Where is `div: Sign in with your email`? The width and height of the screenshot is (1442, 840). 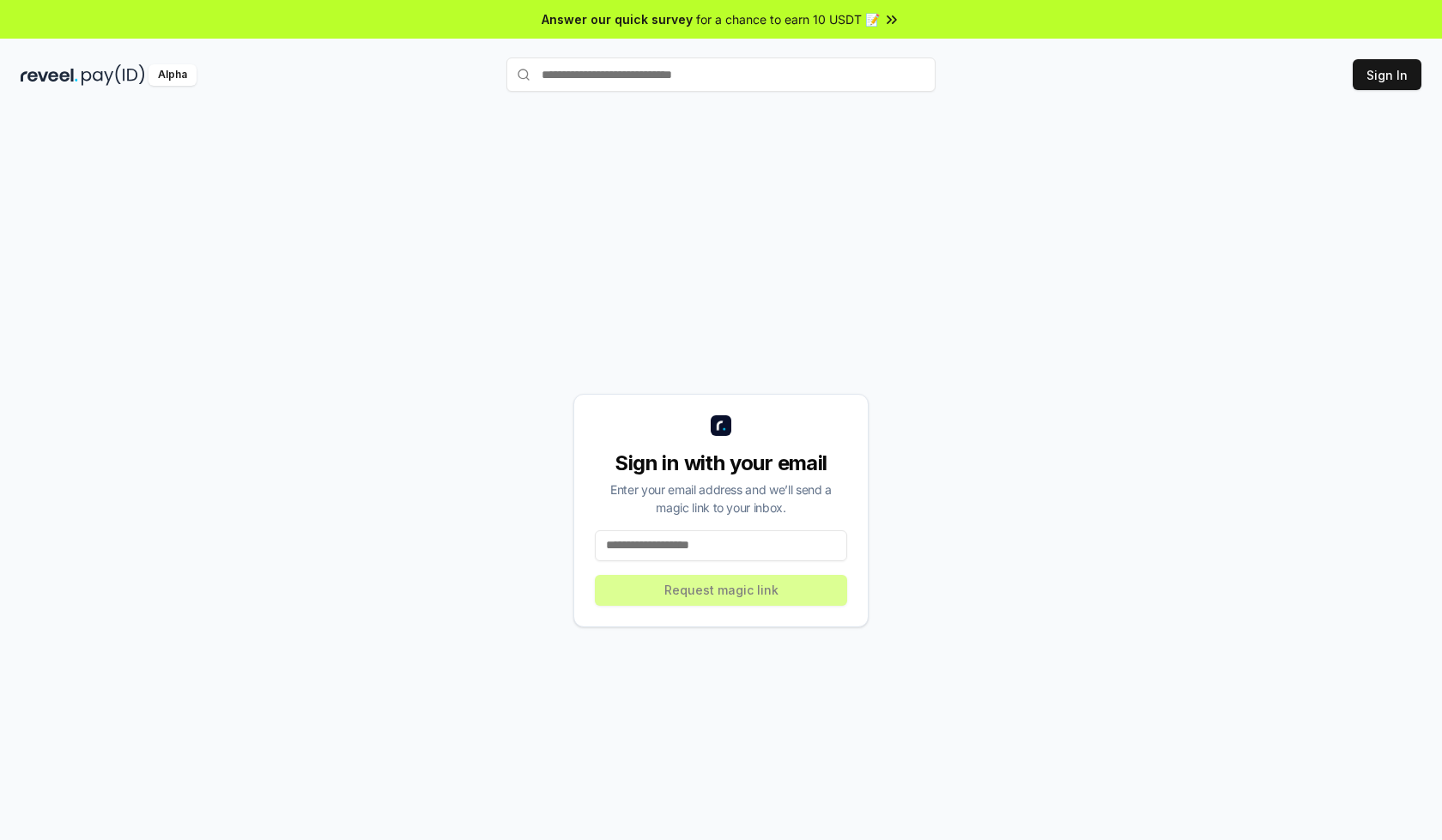
div: Sign in with your email is located at coordinates (721, 464).